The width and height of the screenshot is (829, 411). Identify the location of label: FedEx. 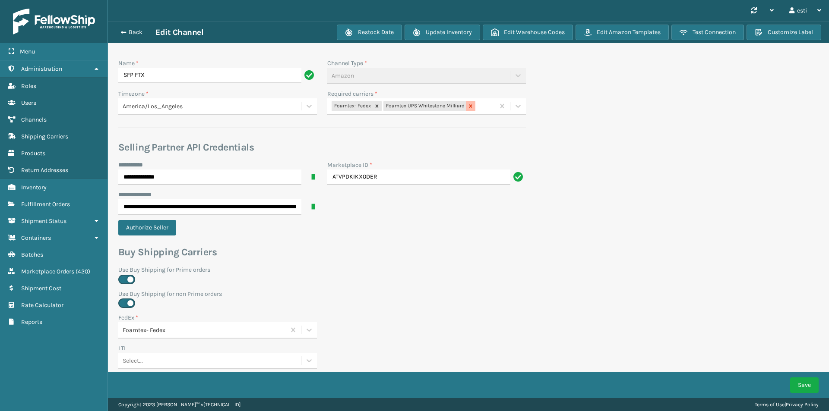
(128, 318).